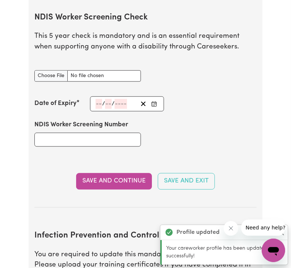  Describe the element at coordinates (114, 181) in the screenshot. I see `button: Save and Continue` at that location.